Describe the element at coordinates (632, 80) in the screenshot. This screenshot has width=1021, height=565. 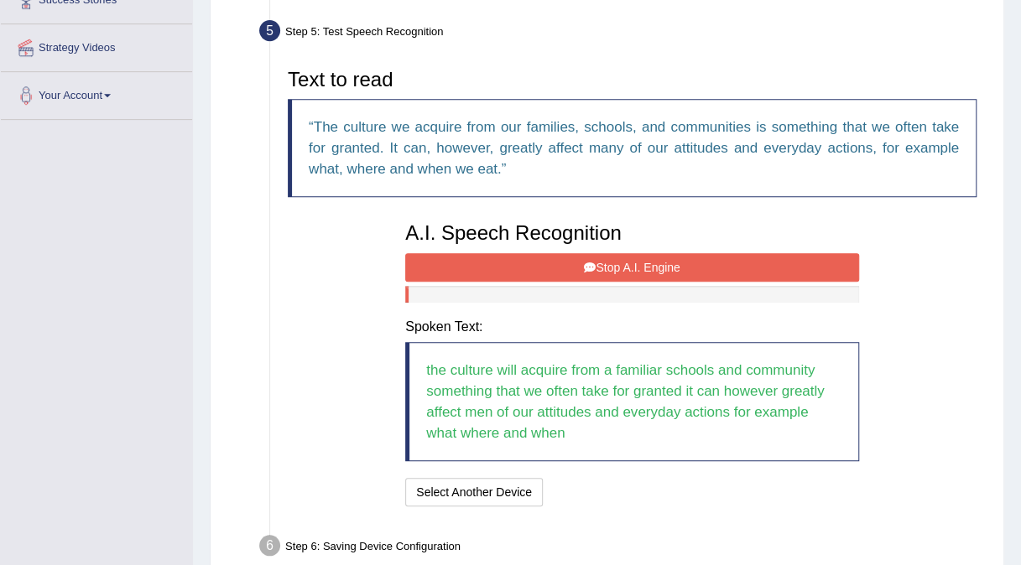
I see `h3: Text to read` at that location.